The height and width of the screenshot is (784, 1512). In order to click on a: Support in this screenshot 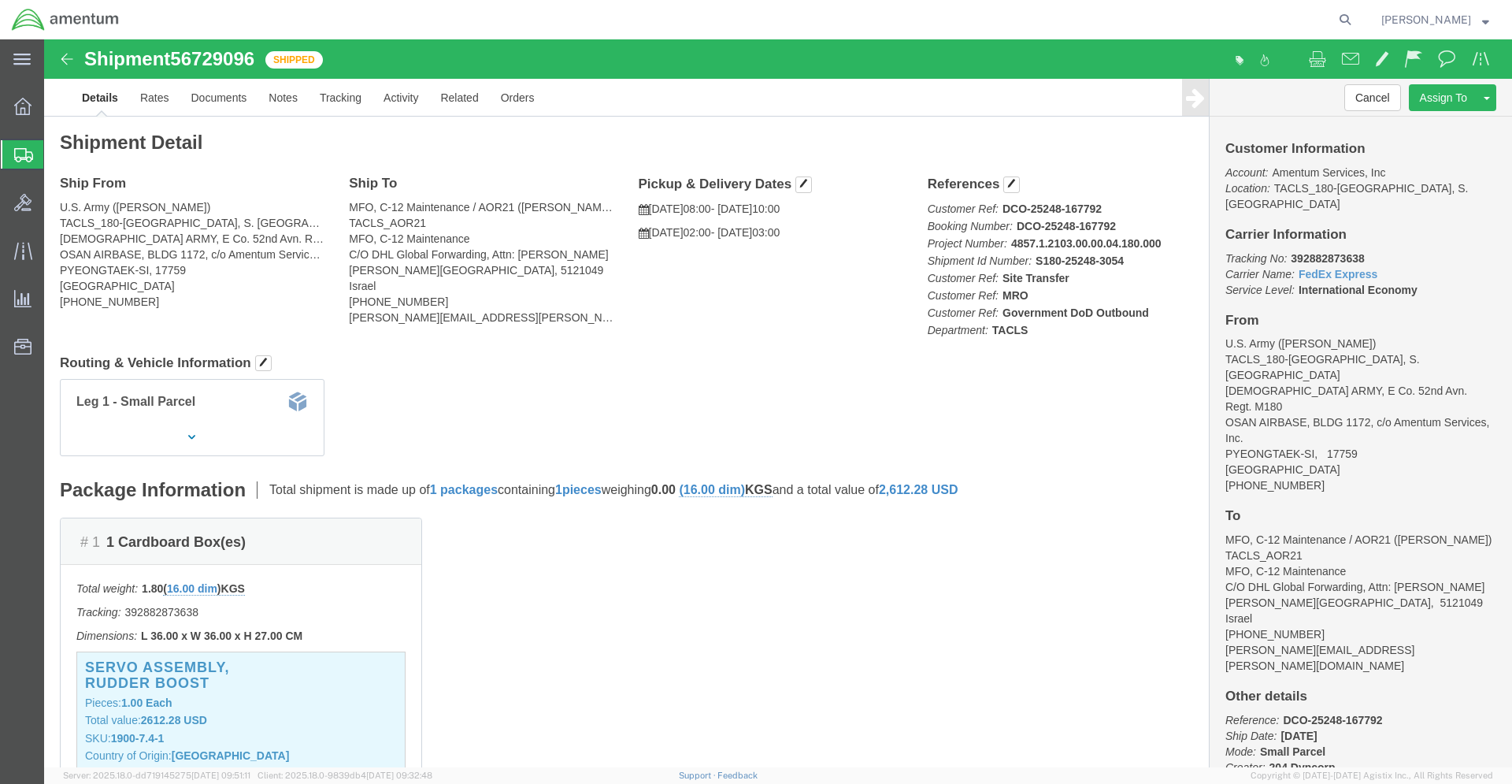, I will do `click(698, 775)`.